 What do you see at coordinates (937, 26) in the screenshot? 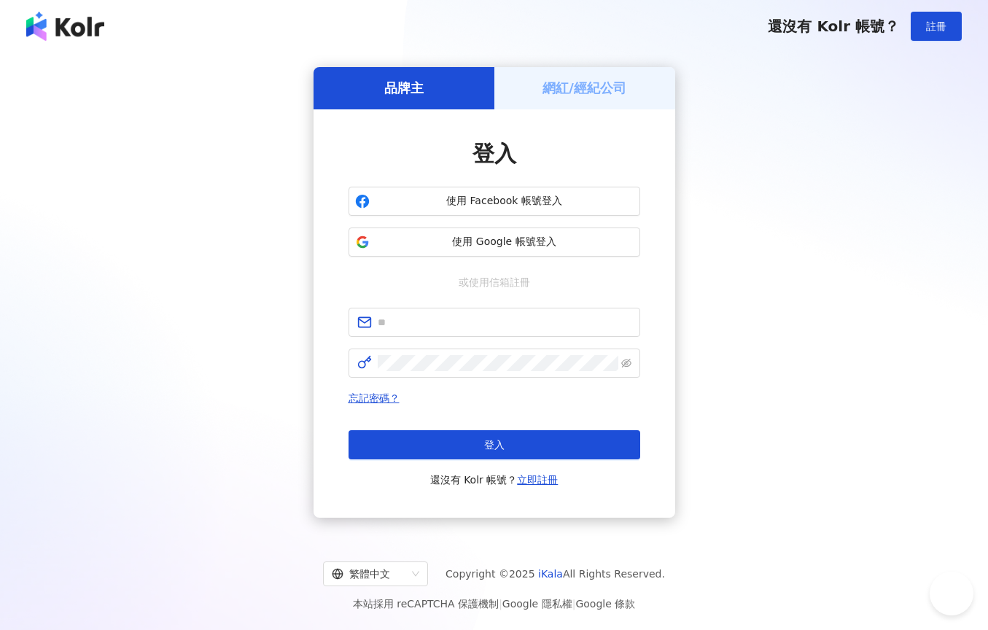
I see `span: 註冊` at bounding box center [937, 26].